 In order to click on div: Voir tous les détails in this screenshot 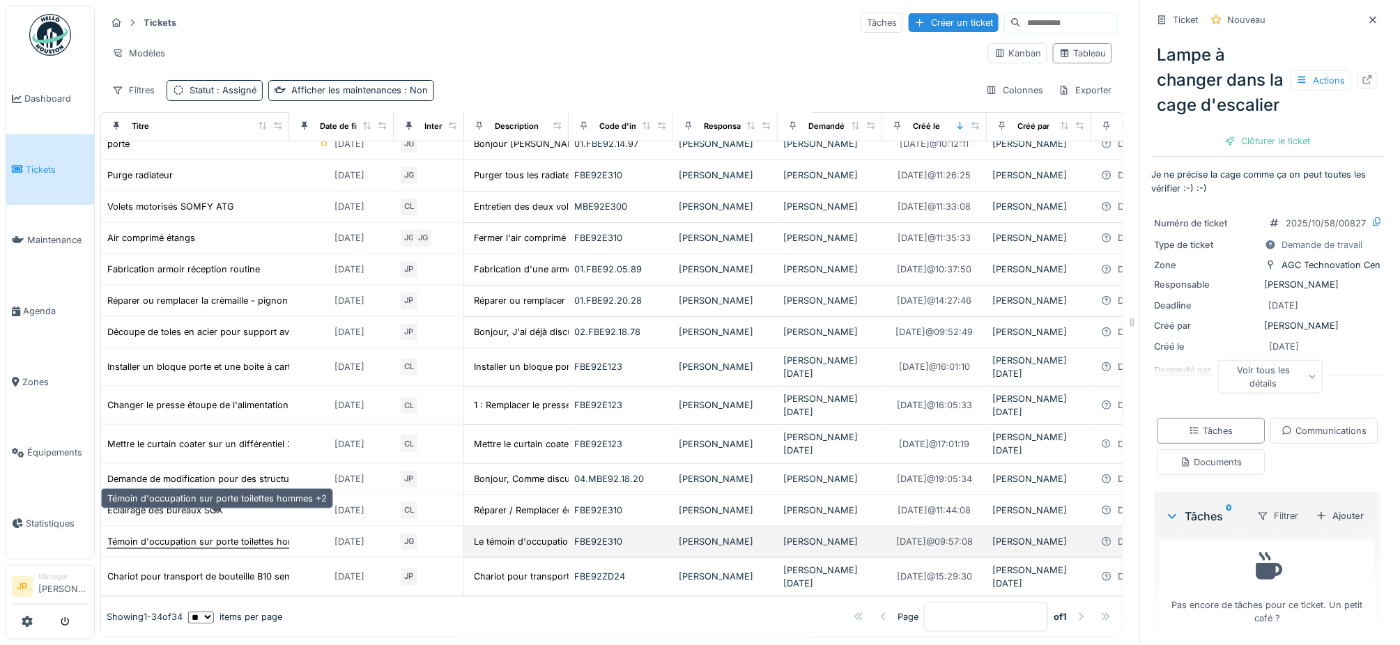, I will do `click(1269, 376)`.